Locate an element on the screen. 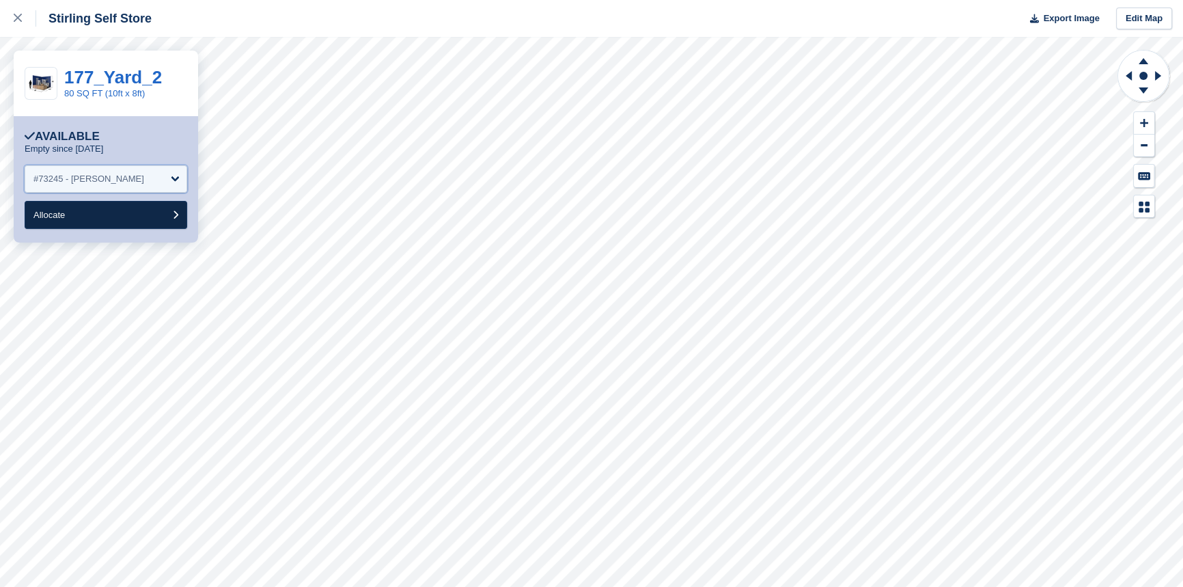  button: Zoom Out is located at coordinates (1144, 145).